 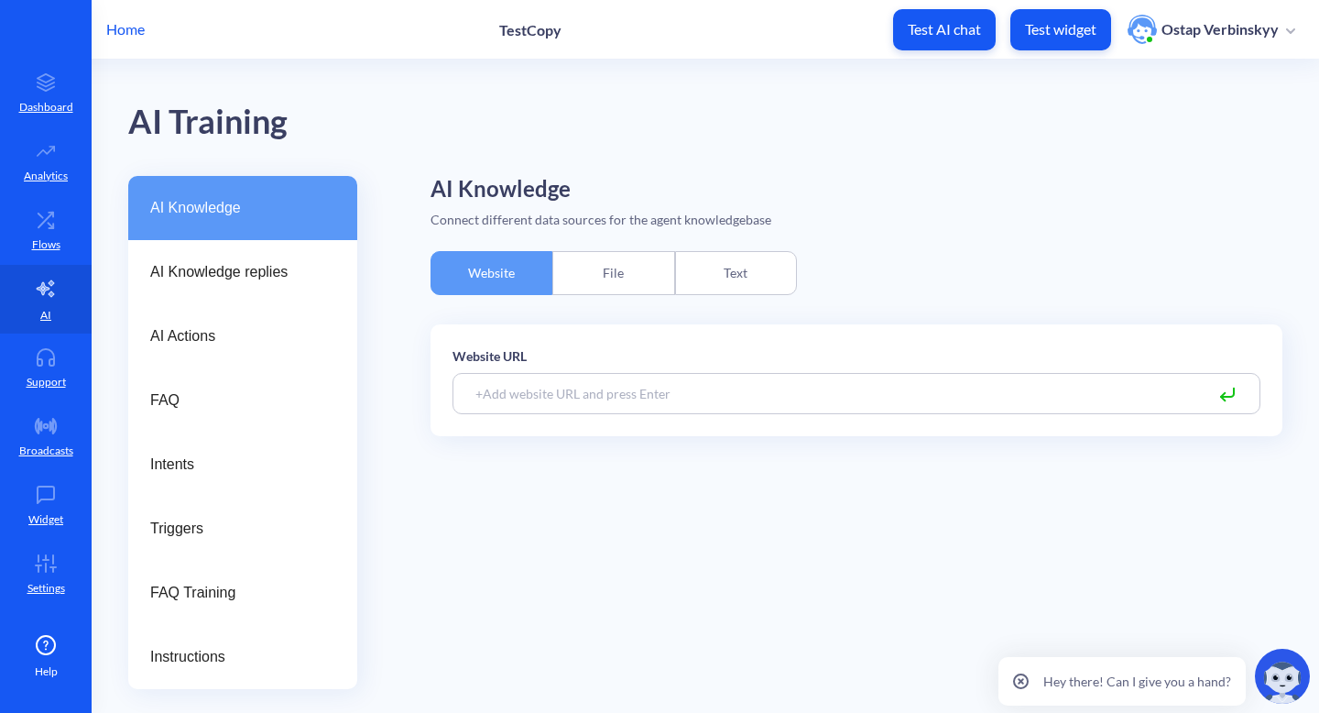 I want to click on p: Support, so click(x=46, y=382).